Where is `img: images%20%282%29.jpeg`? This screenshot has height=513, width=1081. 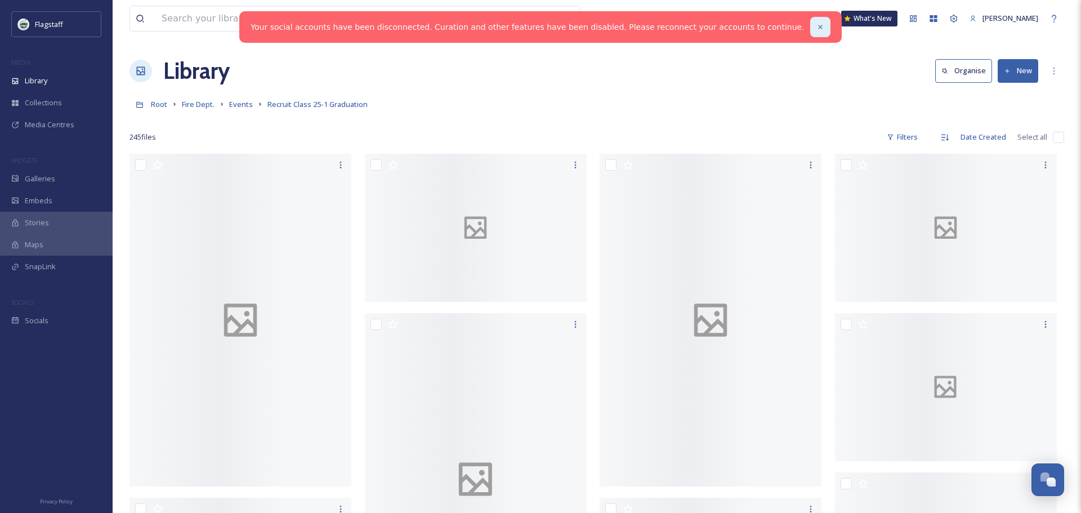
img: images%20%282%29.jpeg is located at coordinates (24, 24).